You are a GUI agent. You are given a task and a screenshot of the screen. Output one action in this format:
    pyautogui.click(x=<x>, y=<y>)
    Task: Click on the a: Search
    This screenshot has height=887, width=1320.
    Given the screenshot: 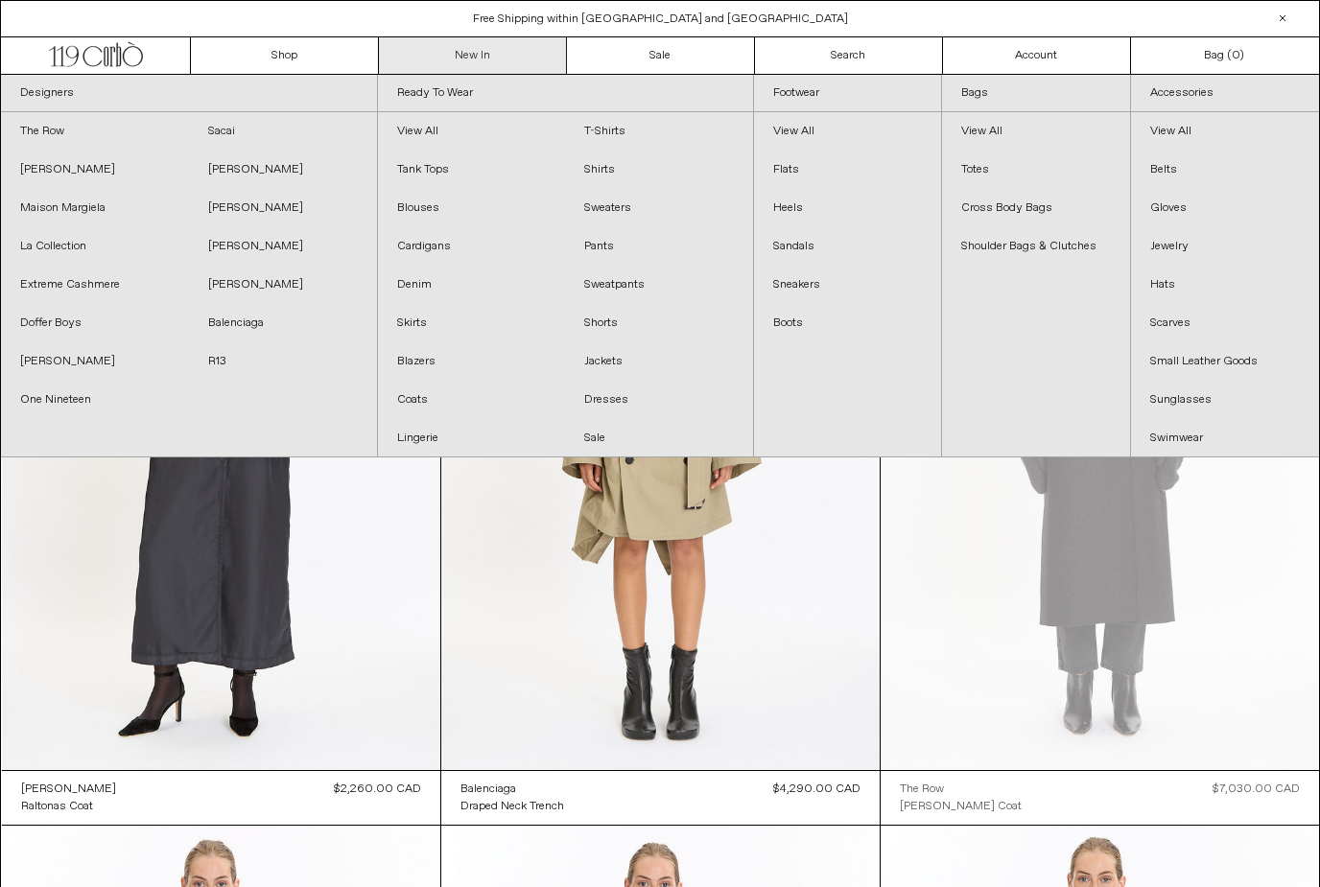 What is the action you would take?
    pyautogui.click(x=849, y=56)
    